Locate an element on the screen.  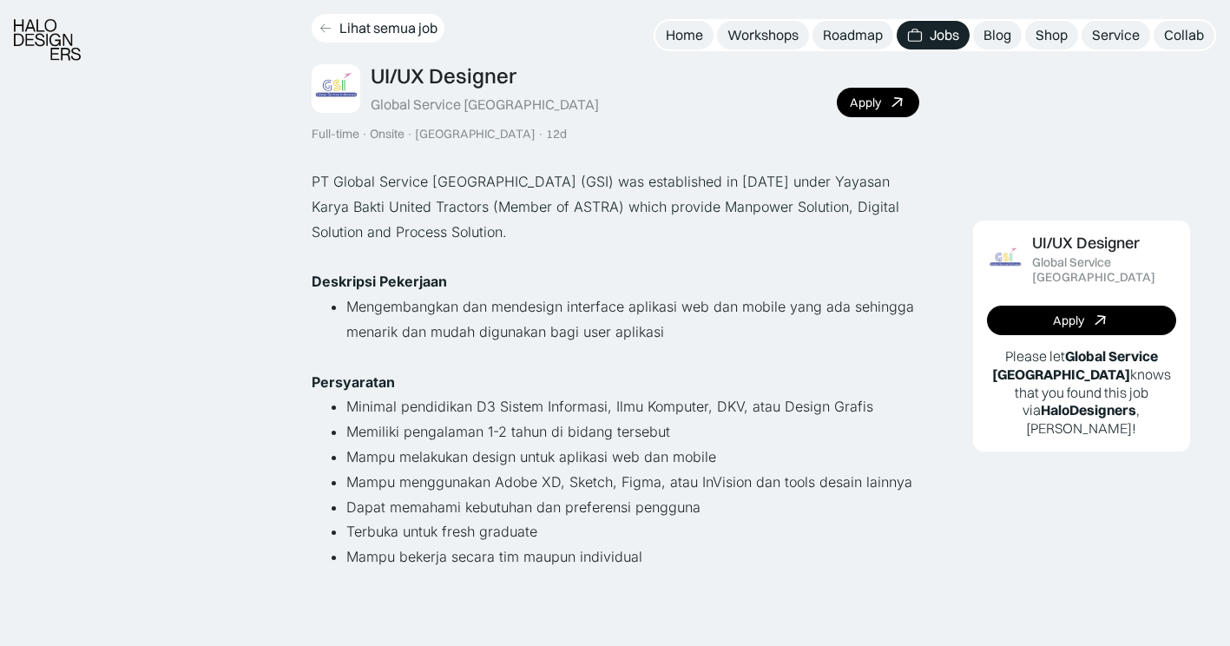
li: Memiliki pengalaman 1-2 tahun di bidang tersebut is located at coordinates (633, 431).